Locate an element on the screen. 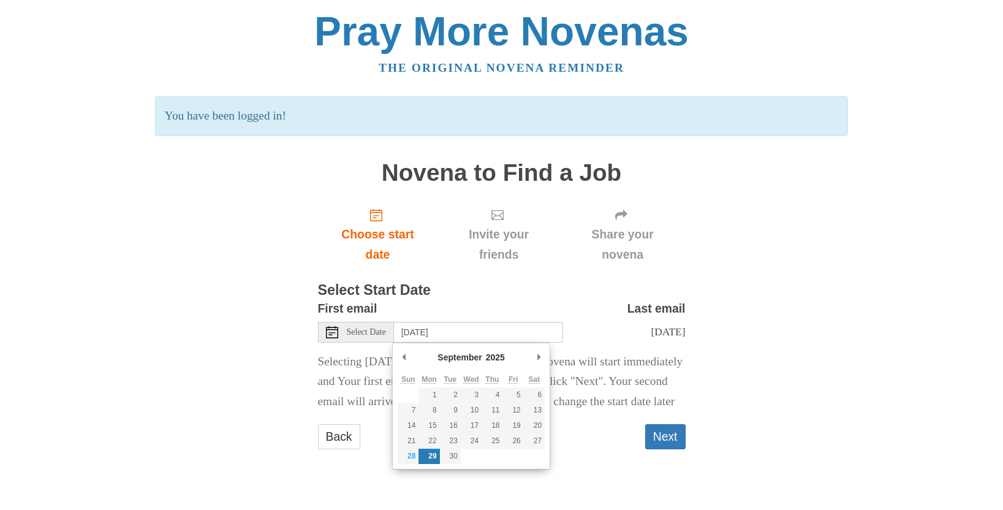  button: Previous Month is located at coordinates (404, 357).